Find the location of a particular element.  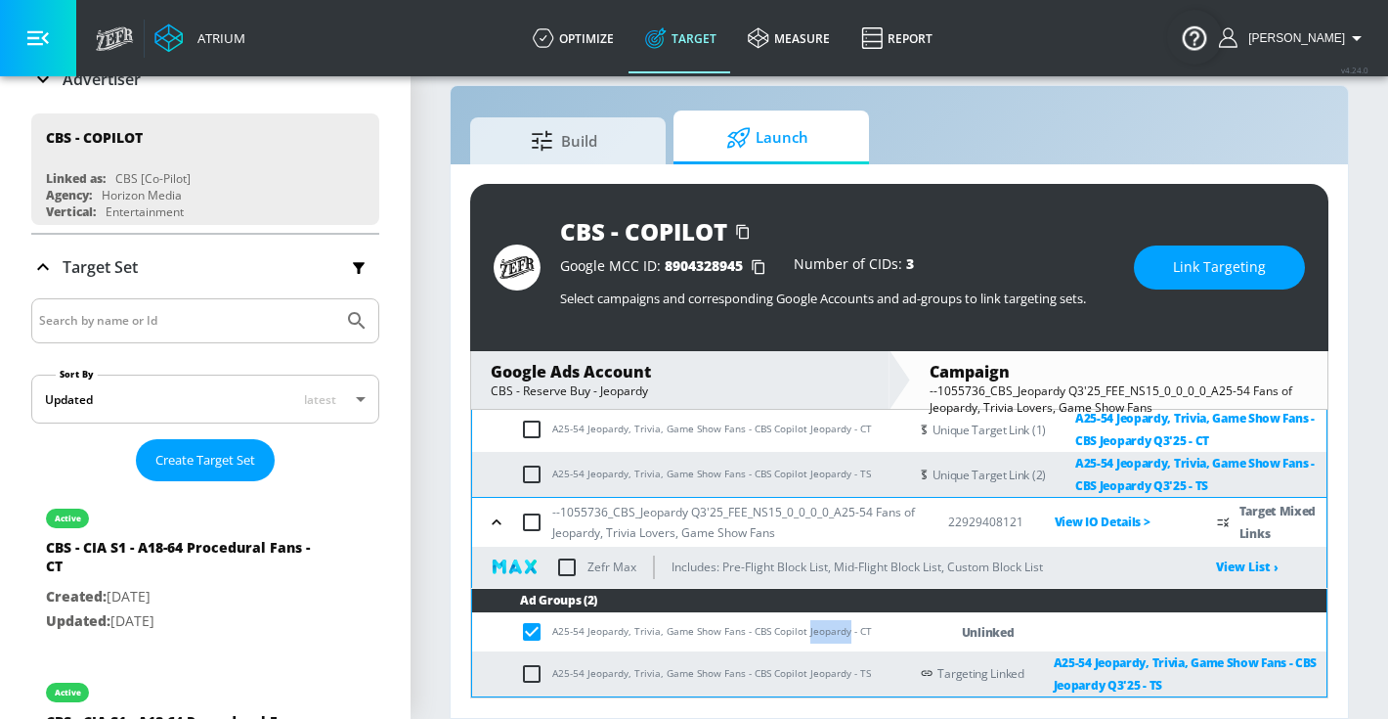

p: Unlinked is located at coordinates (989, 632).